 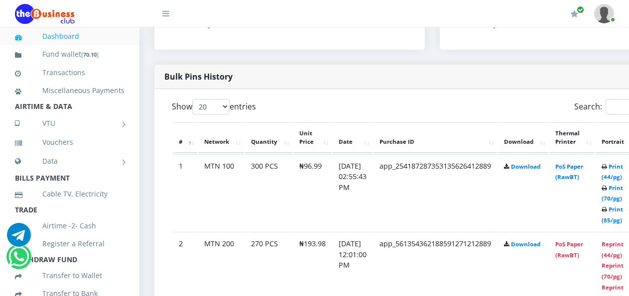 I want to click on a: Fund wallet[70.10], so click(x=70, y=54).